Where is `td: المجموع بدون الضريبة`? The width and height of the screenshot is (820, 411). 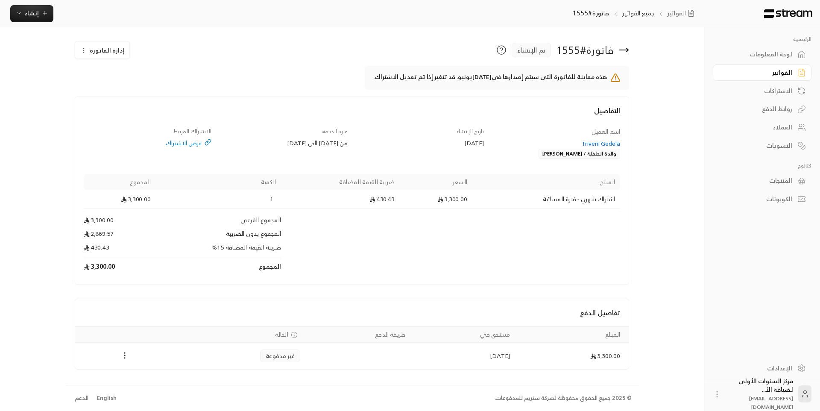 td: المجموع بدون الضريبة is located at coordinates (219, 236).